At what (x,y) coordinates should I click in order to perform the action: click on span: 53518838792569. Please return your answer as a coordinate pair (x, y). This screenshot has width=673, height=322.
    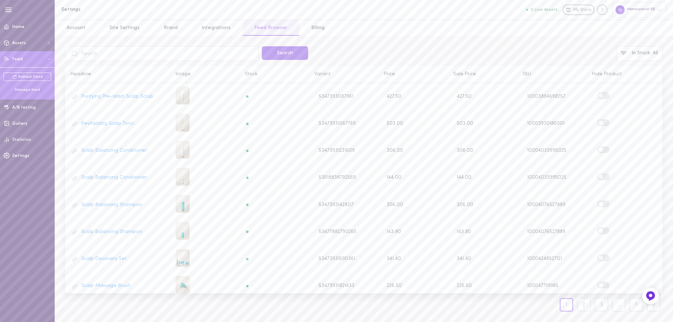
    Looking at the image, I should click on (337, 178).